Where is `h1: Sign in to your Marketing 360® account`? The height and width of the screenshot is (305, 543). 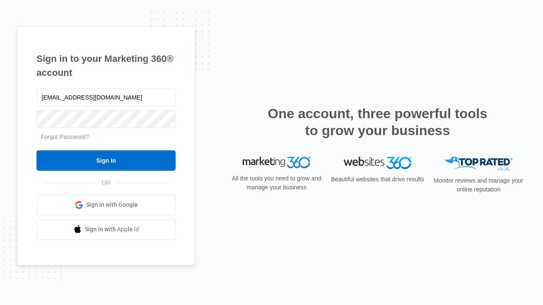
h1: Sign in to your Marketing 360® account is located at coordinates (106, 66).